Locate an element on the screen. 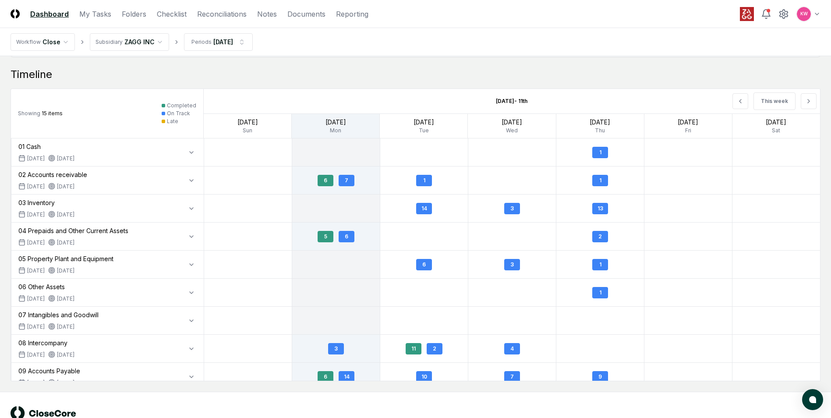  div: 5 is located at coordinates (325, 237).